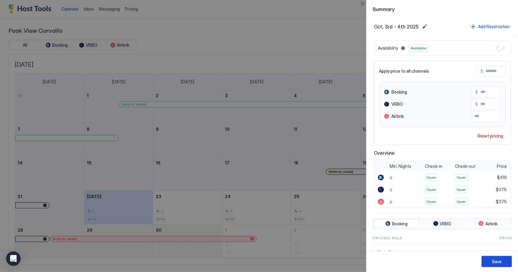 The image size is (518, 272). Describe the element at coordinates (403, 48) in the screenshot. I see `button: Blocked dates override all pricing rules and remain unavailable until manually unblocked` at that location.